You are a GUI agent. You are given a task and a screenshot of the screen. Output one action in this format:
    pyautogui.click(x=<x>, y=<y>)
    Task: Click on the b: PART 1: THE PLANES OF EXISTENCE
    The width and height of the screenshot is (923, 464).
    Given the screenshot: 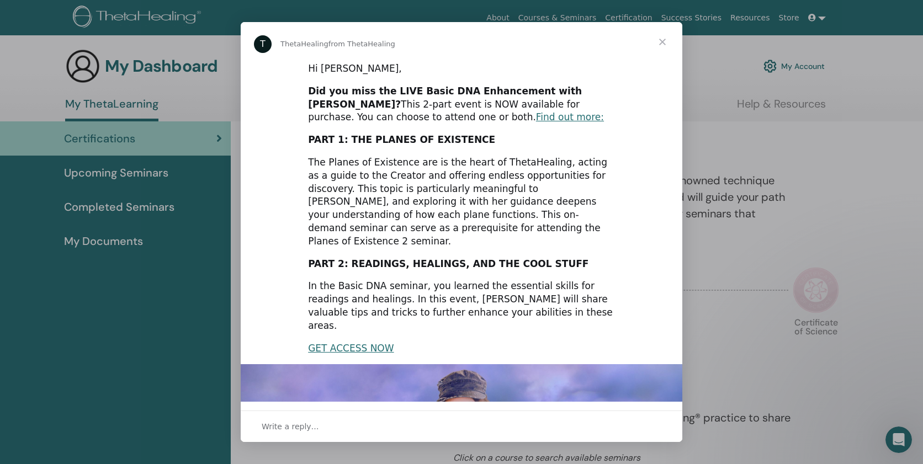 What is the action you would take?
    pyautogui.click(x=401, y=140)
    